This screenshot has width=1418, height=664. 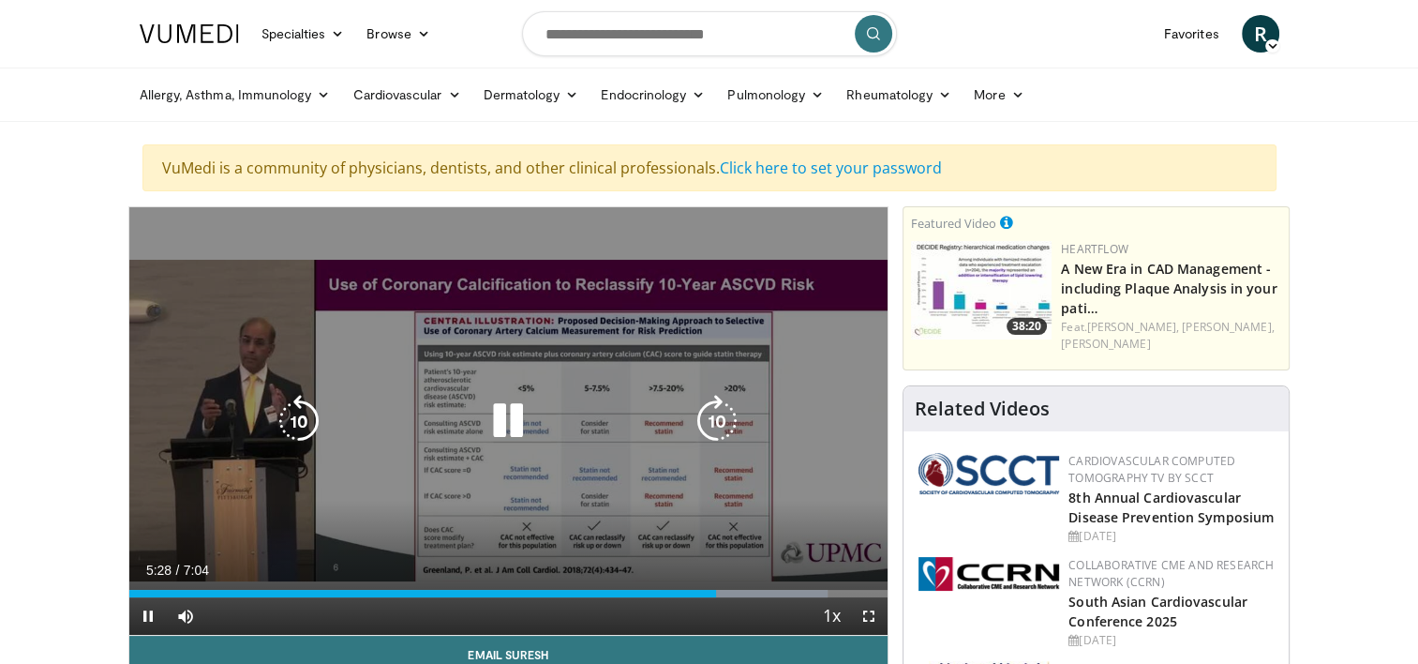 What do you see at coordinates (1191, 34) in the screenshot?
I see `a: Favorites` at bounding box center [1191, 34].